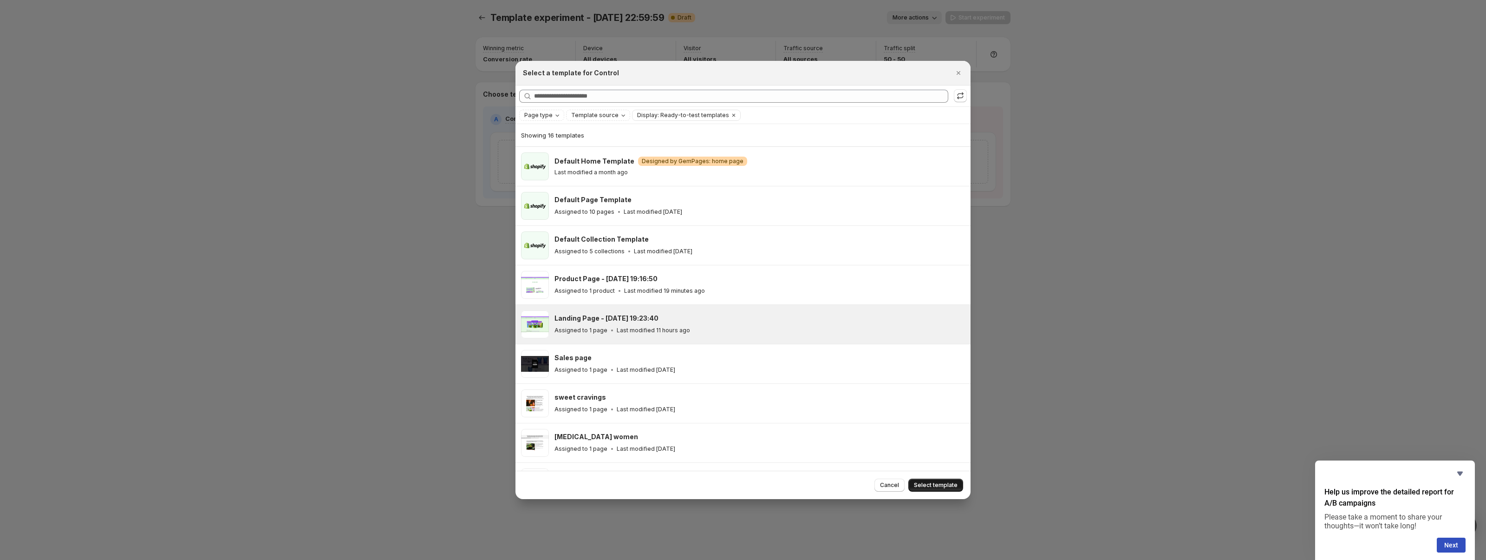 This screenshot has height=560, width=1486. What do you see at coordinates (553, 135) in the screenshot?
I see `span: Showing 16 templates` at bounding box center [553, 135].